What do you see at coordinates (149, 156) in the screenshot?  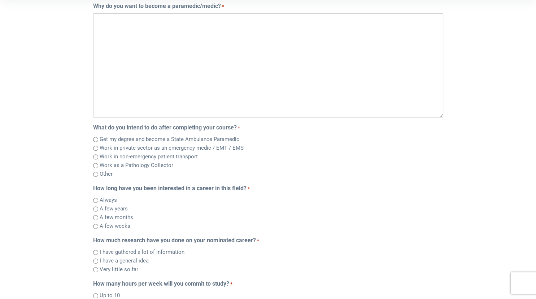 I see `label: Work in non-emergency patient transport` at bounding box center [149, 156].